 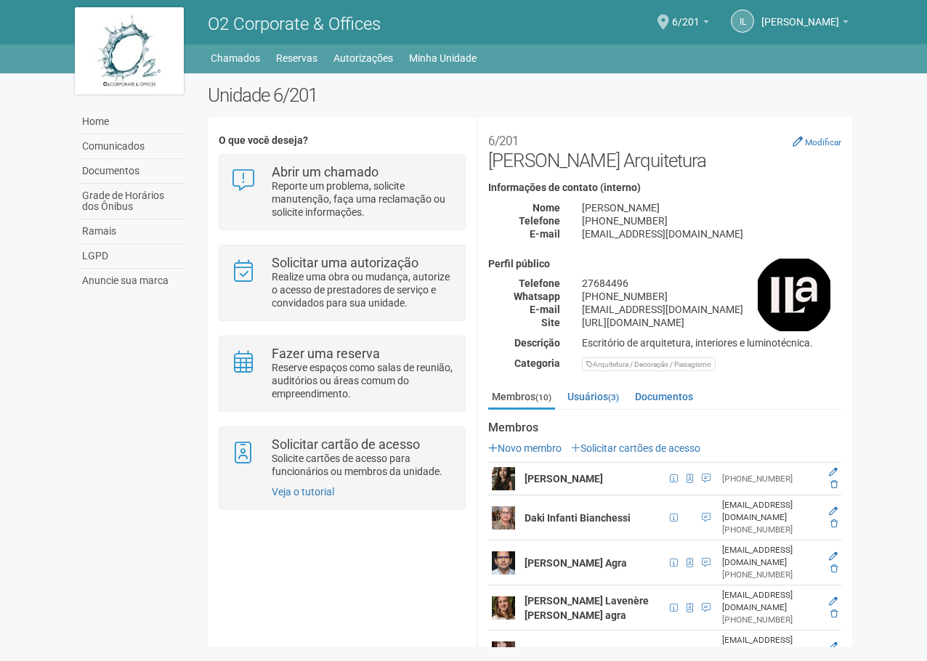 What do you see at coordinates (504, 141) in the screenshot?
I see `small: 6/201` at bounding box center [504, 141].